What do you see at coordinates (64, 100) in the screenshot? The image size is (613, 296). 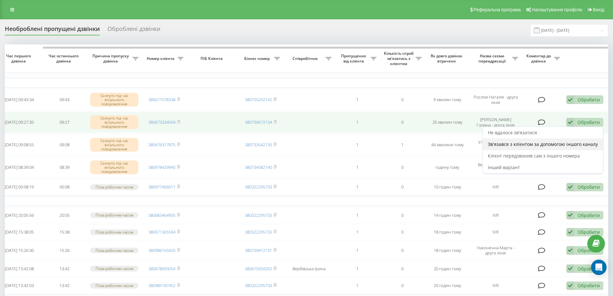 I see `td: 09:43` at bounding box center [64, 100].